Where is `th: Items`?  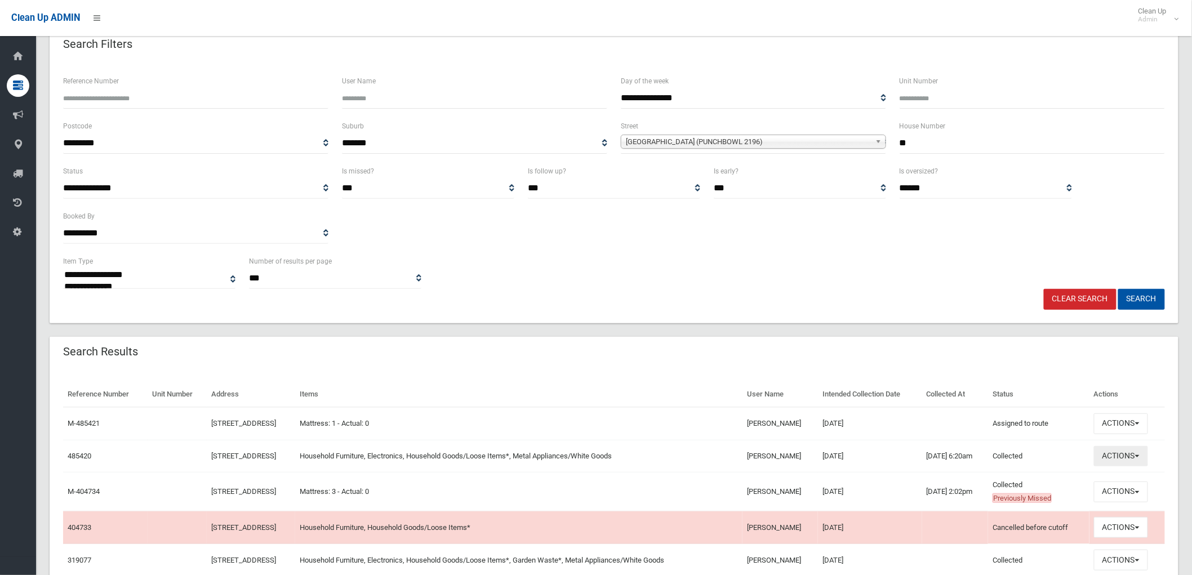
th: Items is located at coordinates (519, 394).